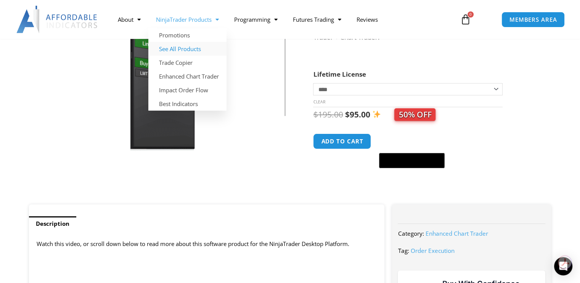 The width and height of the screenshot is (580, 283). Describe the element at coordinates (187, 63) in the screenshot. I see `a: Trade Copier` at that location.